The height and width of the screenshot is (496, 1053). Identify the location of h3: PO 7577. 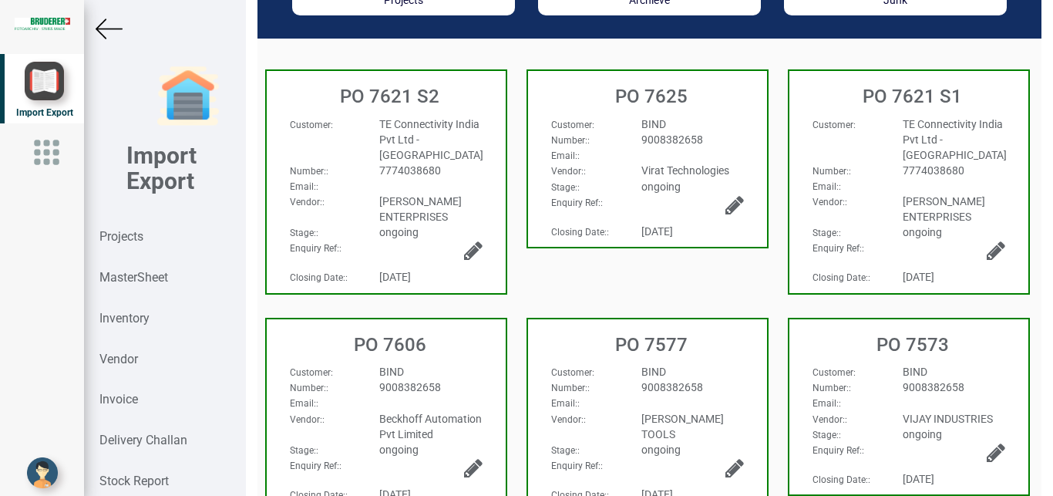
(651, 345).